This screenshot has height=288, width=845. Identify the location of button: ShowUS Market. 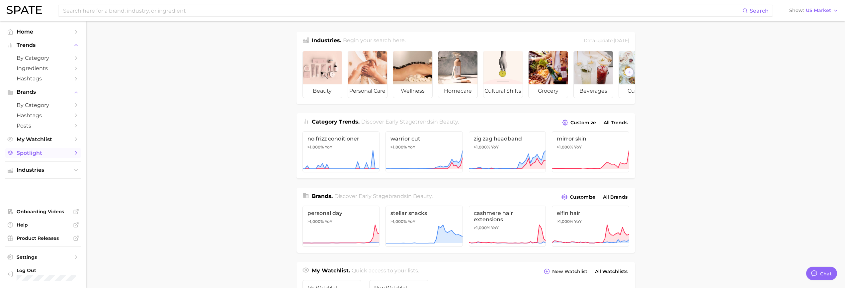
(814, 11).